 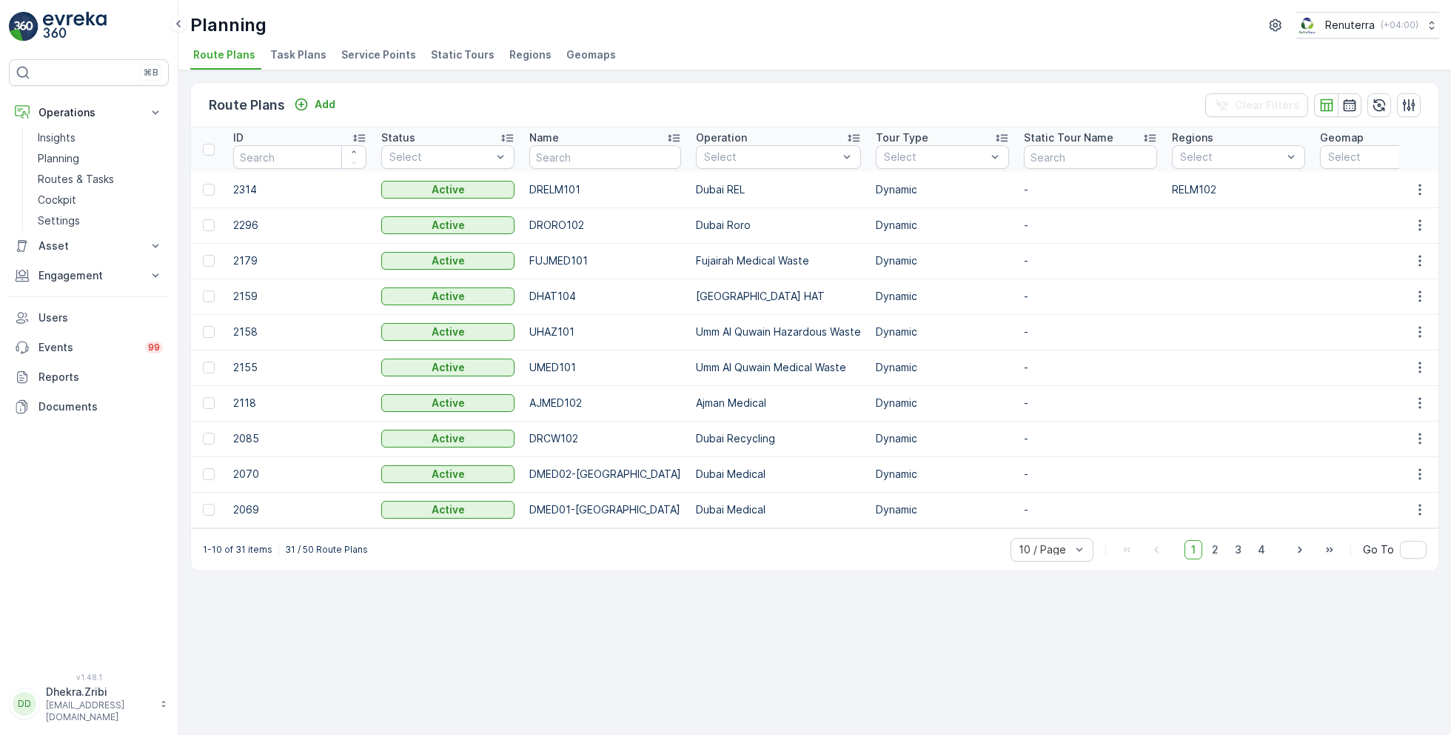 What do you see at coordinates (89, 318) in the screenshot?
I see `a: Users` at bounding box center [89, 318].